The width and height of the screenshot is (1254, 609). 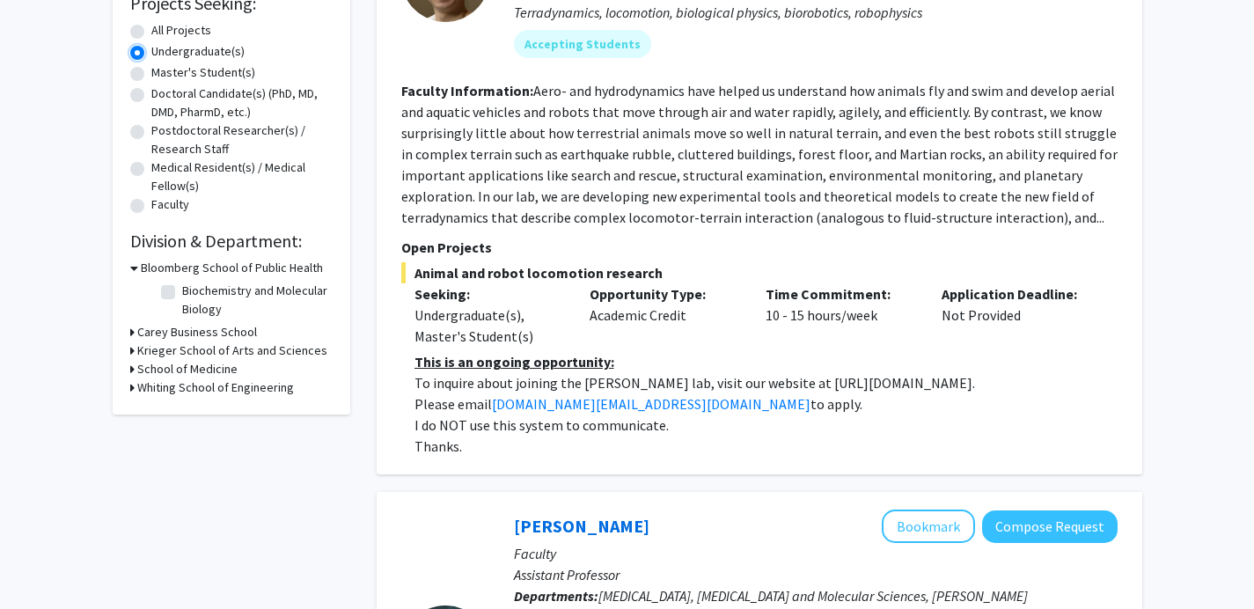 What do you see at coordinates (816, 554) in the screenshot?
I see `p: Faculty` at bounding box center [816, 554].